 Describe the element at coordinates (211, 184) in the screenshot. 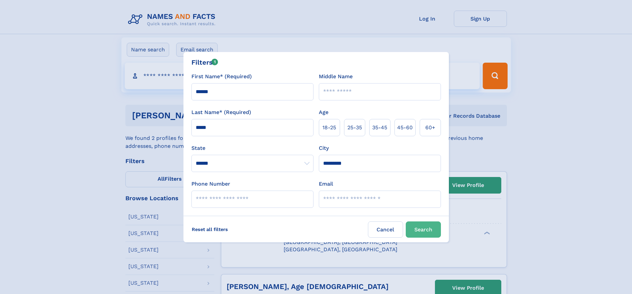

I see `label: Phone Number` at that location.